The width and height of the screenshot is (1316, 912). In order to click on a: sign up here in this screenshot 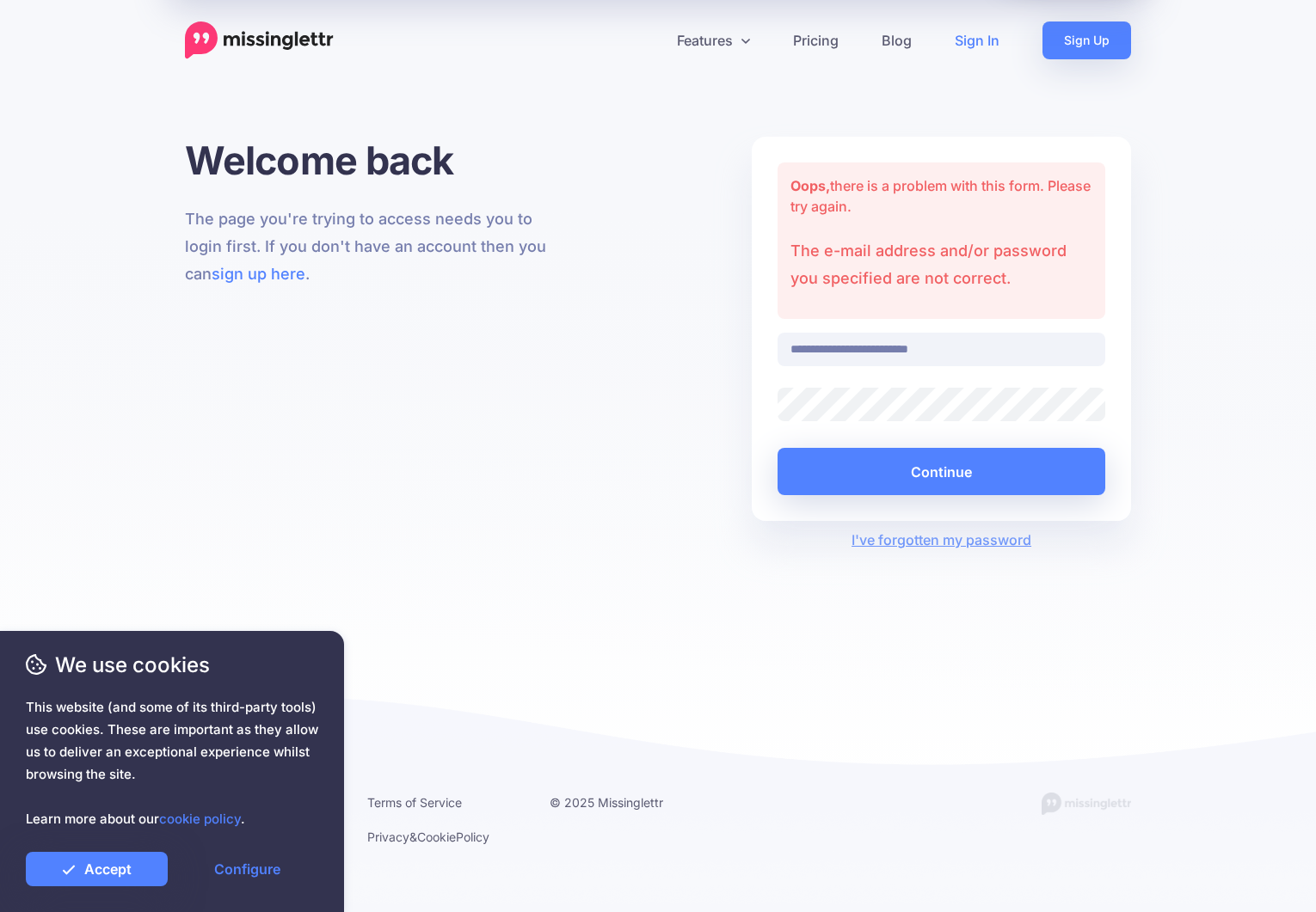, I will do `click(258, 273)`.